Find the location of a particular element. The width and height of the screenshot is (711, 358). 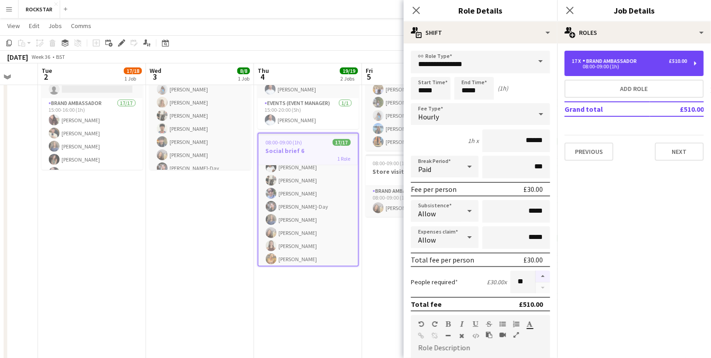

div: 08:00-16:00 (8h)17/18Festival content2 RolesAssistant EM - Deliveroo FR0/108:00-16:00 (8h) Brand ... is located at coordinates (92, 103).